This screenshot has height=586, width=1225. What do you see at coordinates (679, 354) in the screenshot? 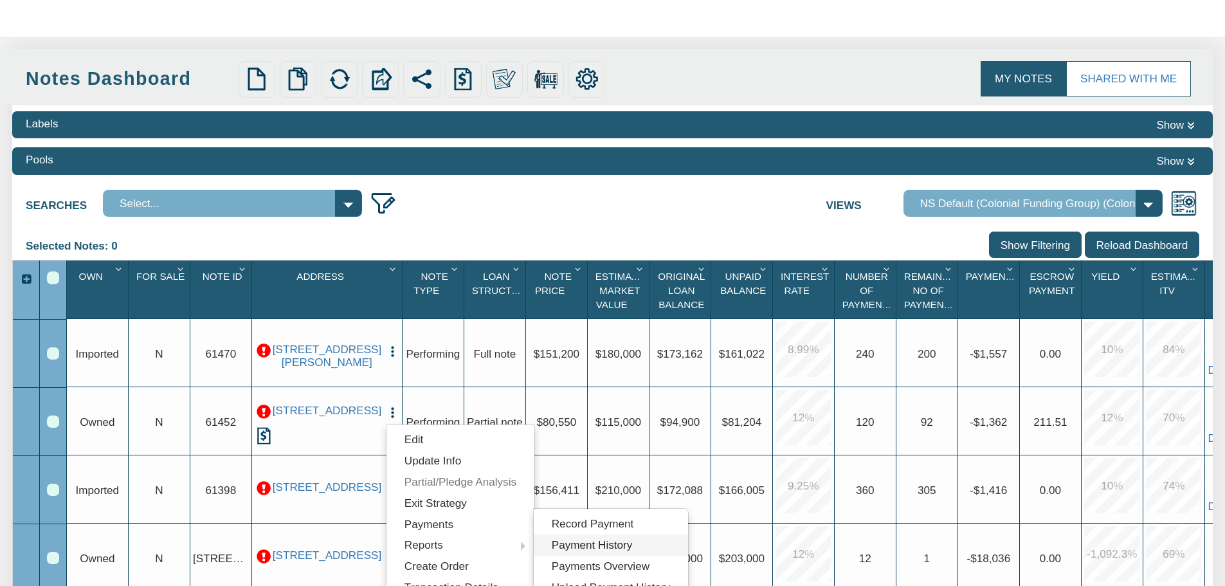
I see `span: $173,162` at bounding box center [679, 354].